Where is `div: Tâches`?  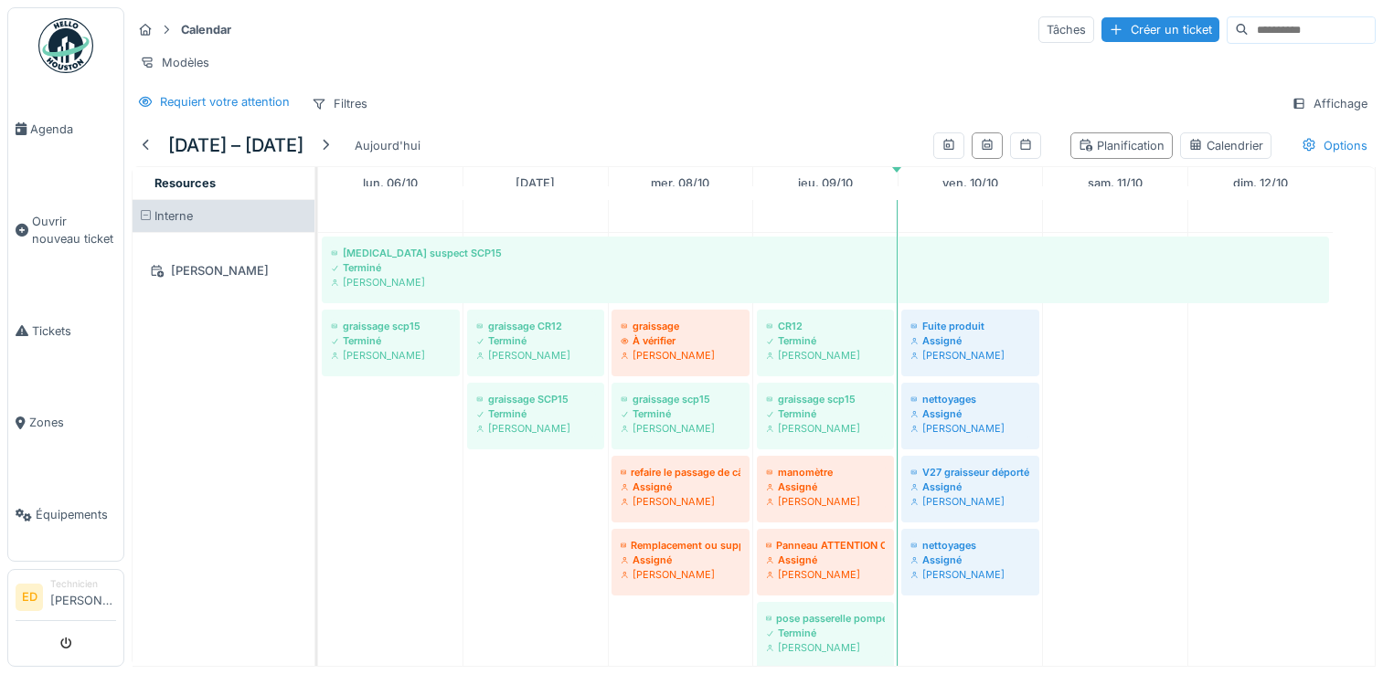 div: Tâches is located at coordinates (1066, 29).